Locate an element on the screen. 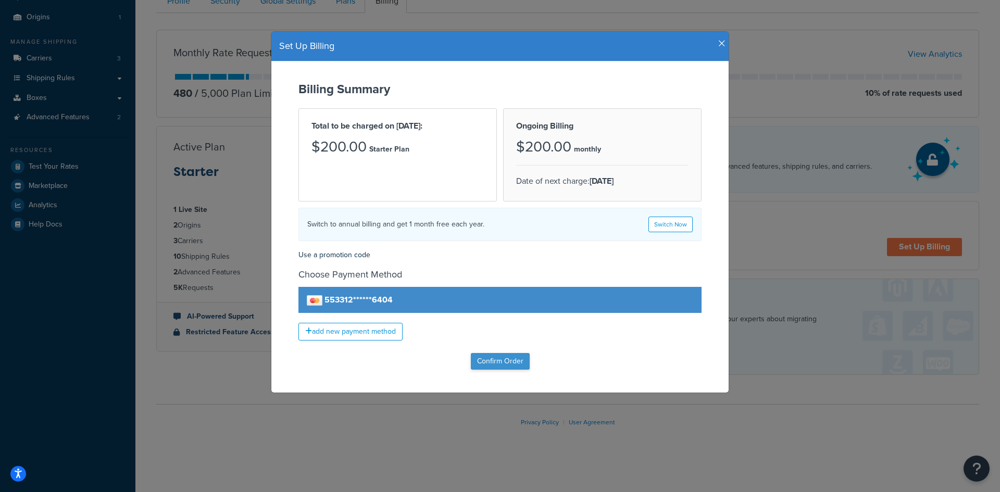 The height and width of the screenshot is (492, 1000). input: Confirm Order is located at coordinates (500, 361).